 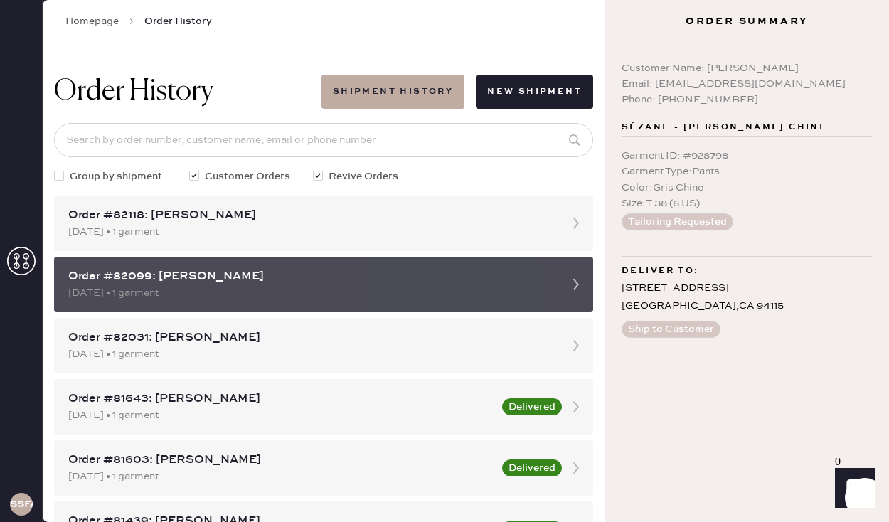 What do you see at coordinates (116, 176) in the screenshot?
I see `span: Group by shipment` at bounding box center [116, 176].